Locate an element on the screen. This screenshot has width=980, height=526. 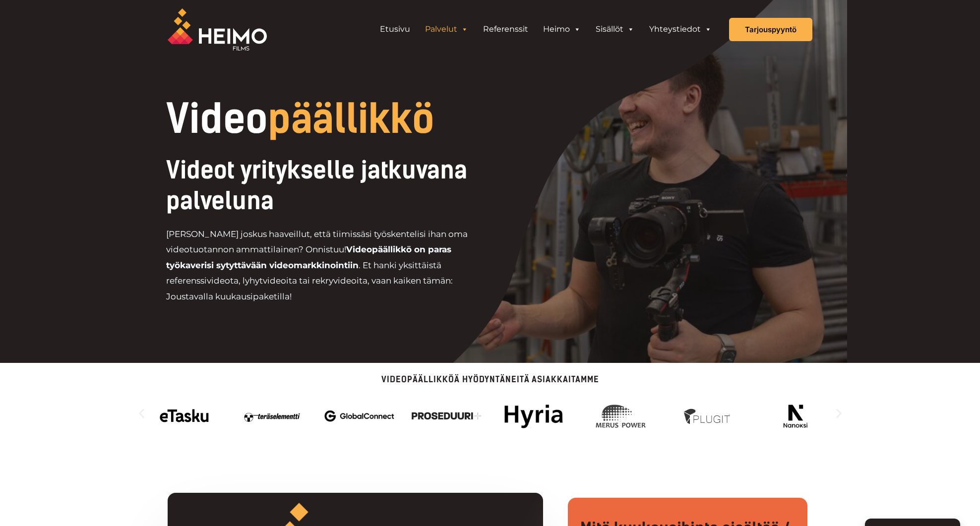
img: nanoksi_logo is located at coordinates (795, 416).